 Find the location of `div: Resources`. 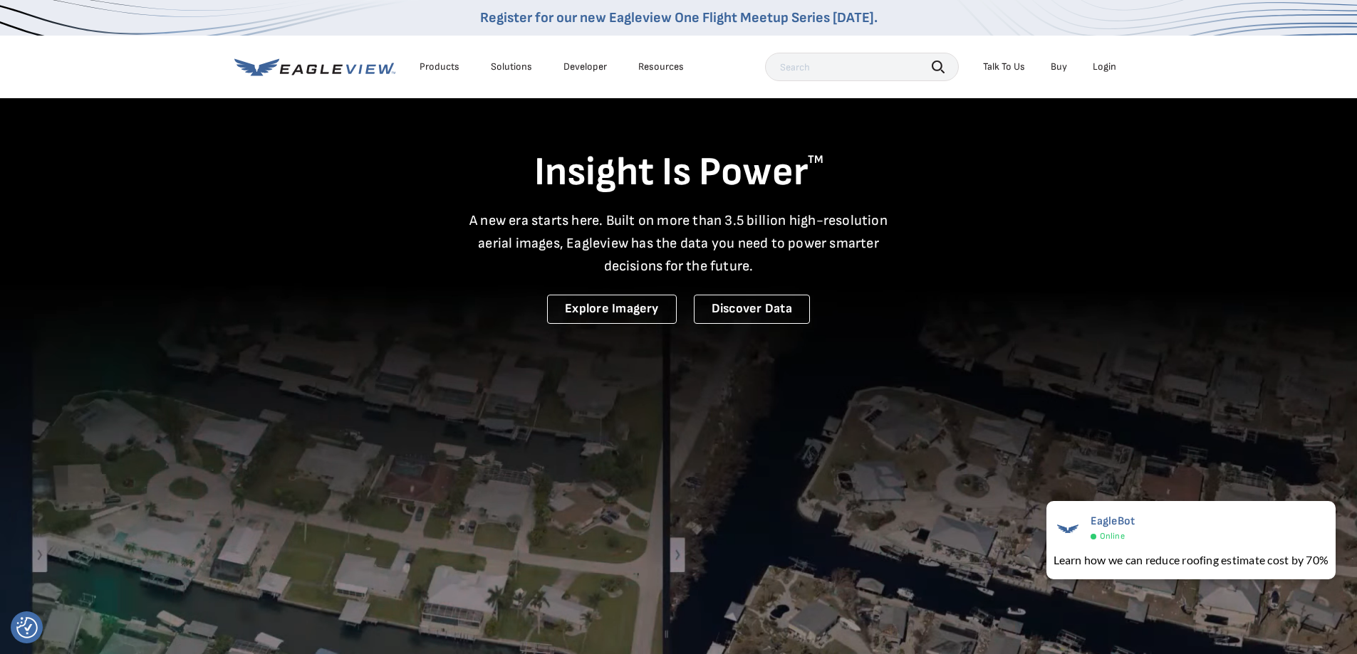

div: Resources is located at coordinates (661, 67).